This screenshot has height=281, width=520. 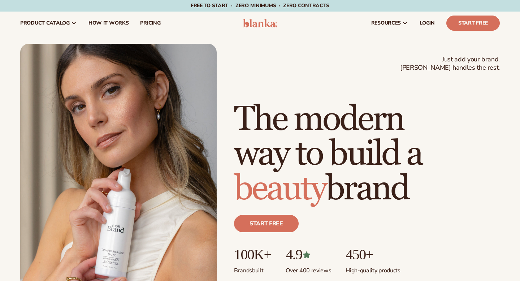 I want to click on span: beauty, so click(x=280, y=188).